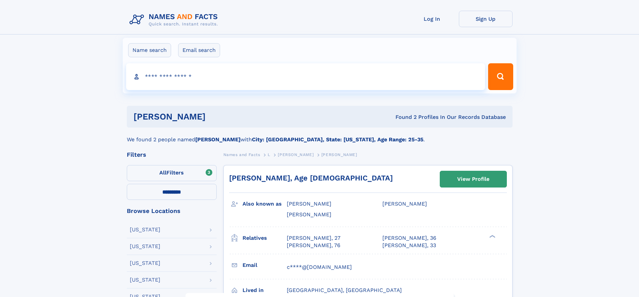 This screenshot has height=297, width=639. Describe the element at coordinates (305, 77) in the screenshot. I see `input: search input` at that location.